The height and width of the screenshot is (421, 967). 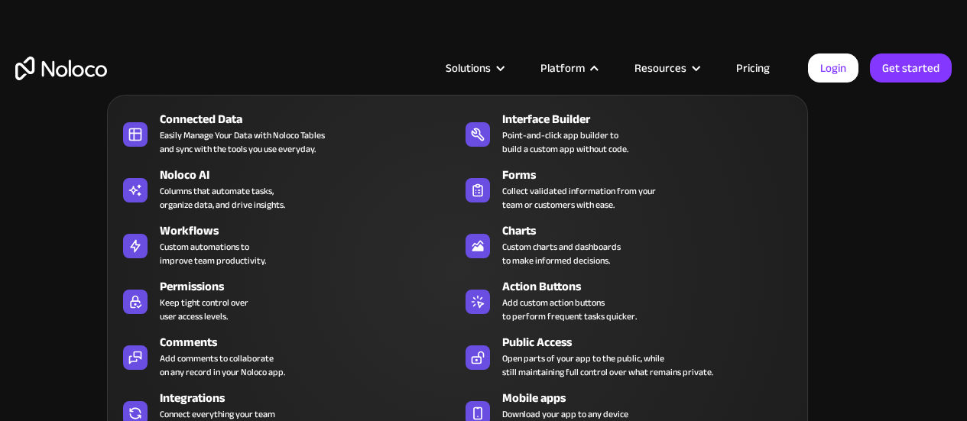 I want to click on div: Workflows, so click(x=312, y=231).